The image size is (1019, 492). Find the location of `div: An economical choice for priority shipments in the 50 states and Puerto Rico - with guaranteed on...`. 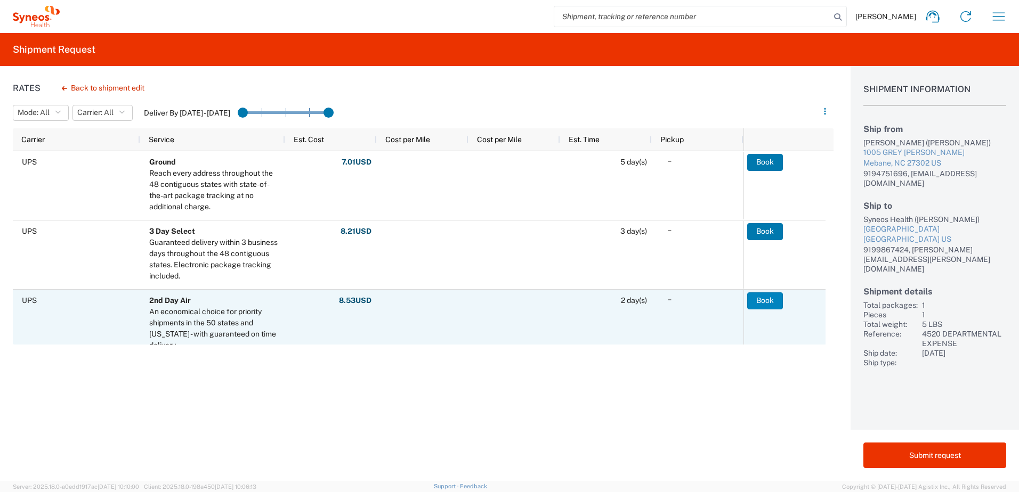

div: An economical choice for priority shipments in the 50 states and Puerto Rico - with guaranteed on... is located at coordinates (215, 329).